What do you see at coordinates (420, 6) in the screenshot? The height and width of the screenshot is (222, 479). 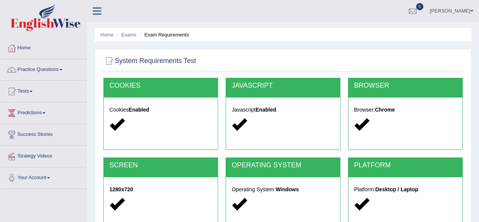 I see `span: 5` at bounding box center [420, 6].